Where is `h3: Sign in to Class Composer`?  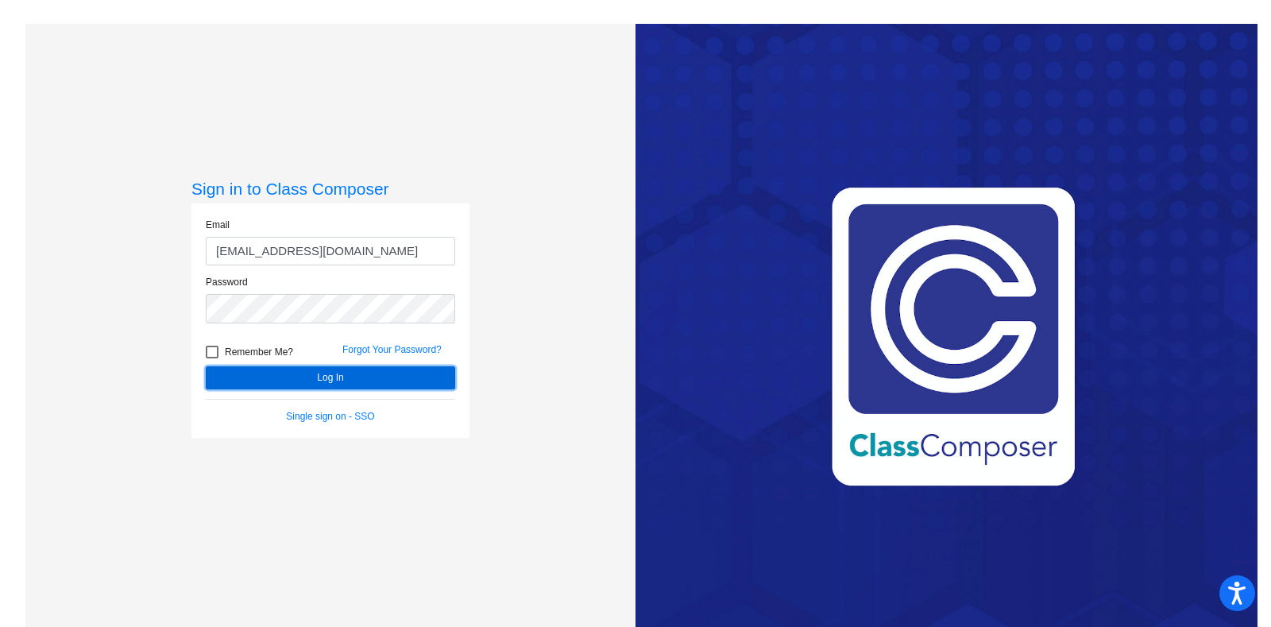
h3: Sign in to Class Composer is located at coordinates (330, 188).